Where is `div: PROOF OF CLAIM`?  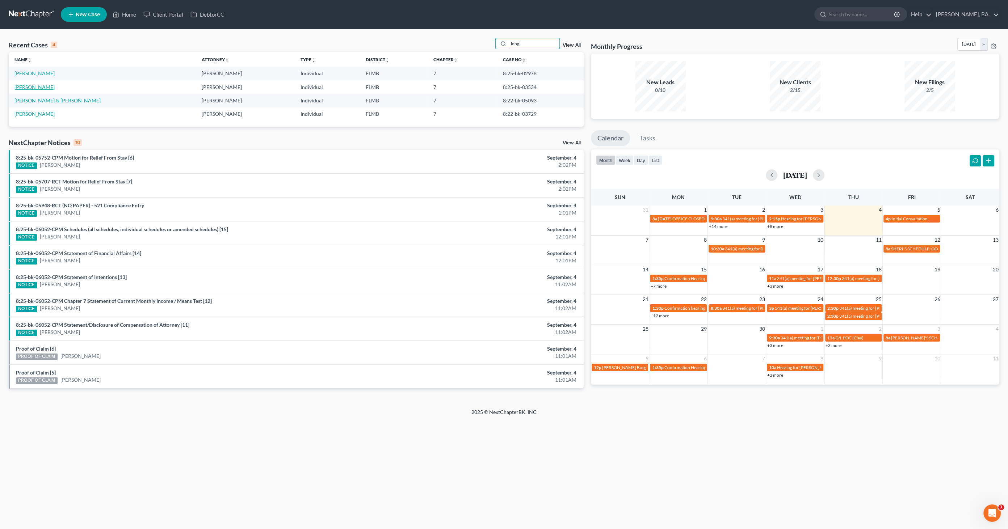 div: PROOF OF CLAIM is located at coordinates (37, 357).